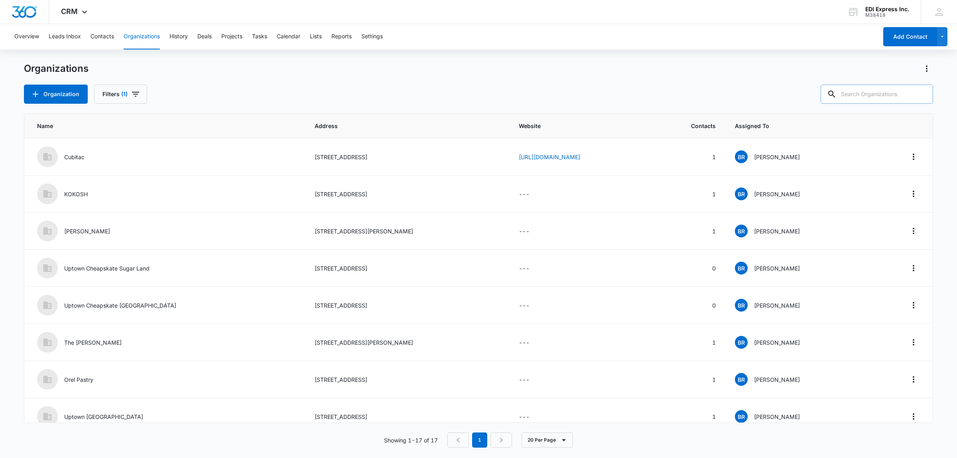  Describe the element at coordinates (687, 126) in the screenshot. I see `span: Contacts` at that location.